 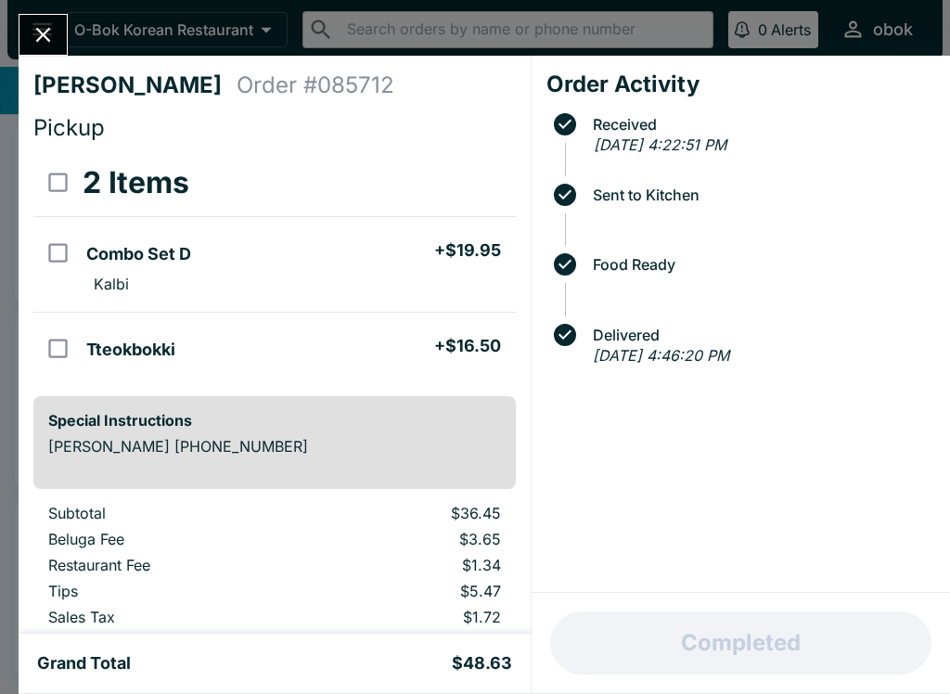 I want to click on p: Tips, so click(x=169, y=591).